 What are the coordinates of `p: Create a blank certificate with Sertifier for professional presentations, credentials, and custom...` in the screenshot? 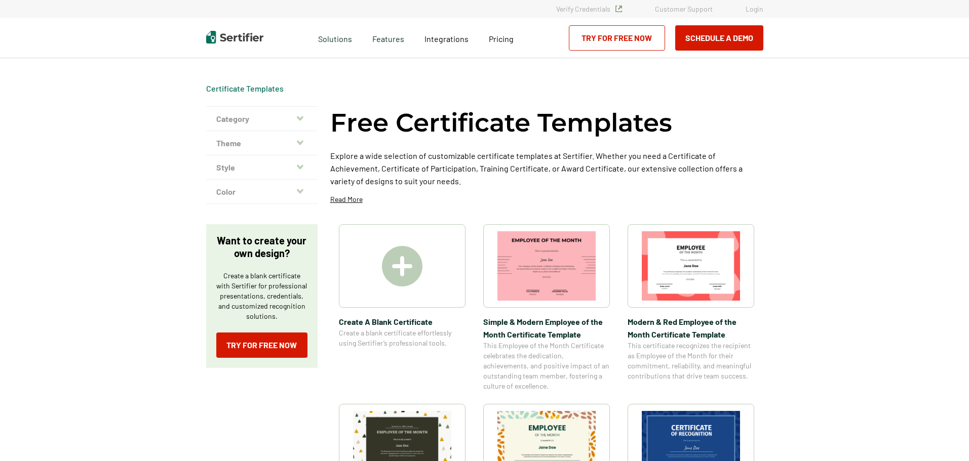 It's located at (262, 296).